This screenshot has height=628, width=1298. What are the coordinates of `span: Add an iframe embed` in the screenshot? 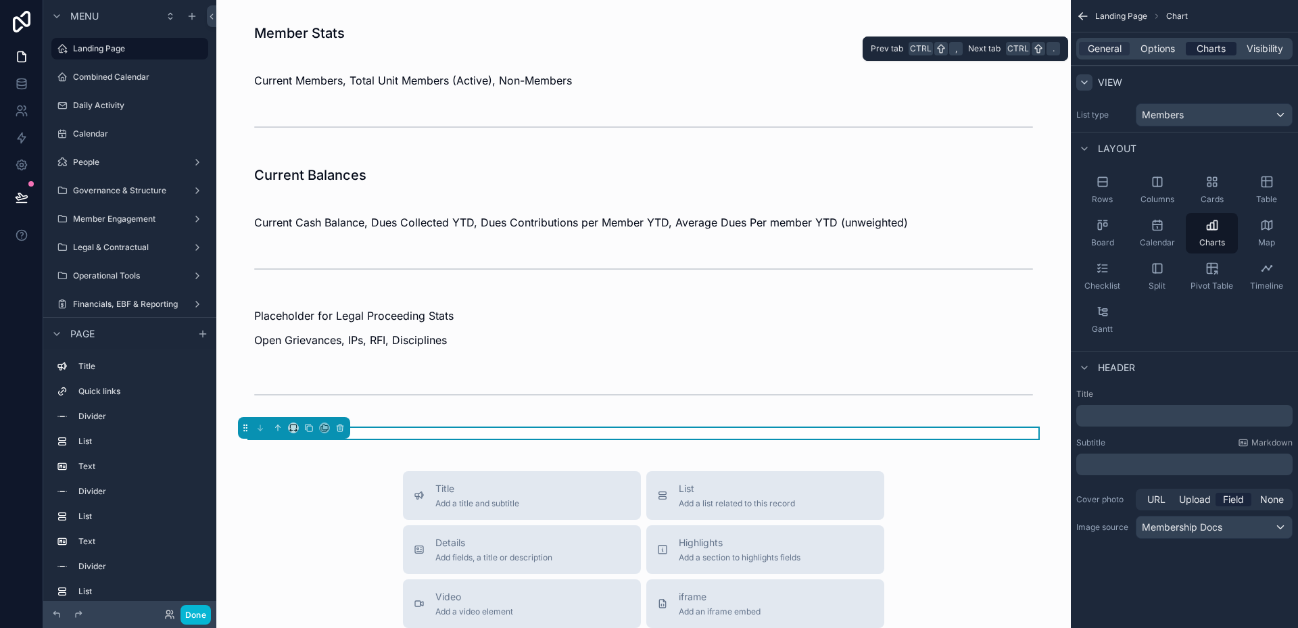 It's located at (719, 612).